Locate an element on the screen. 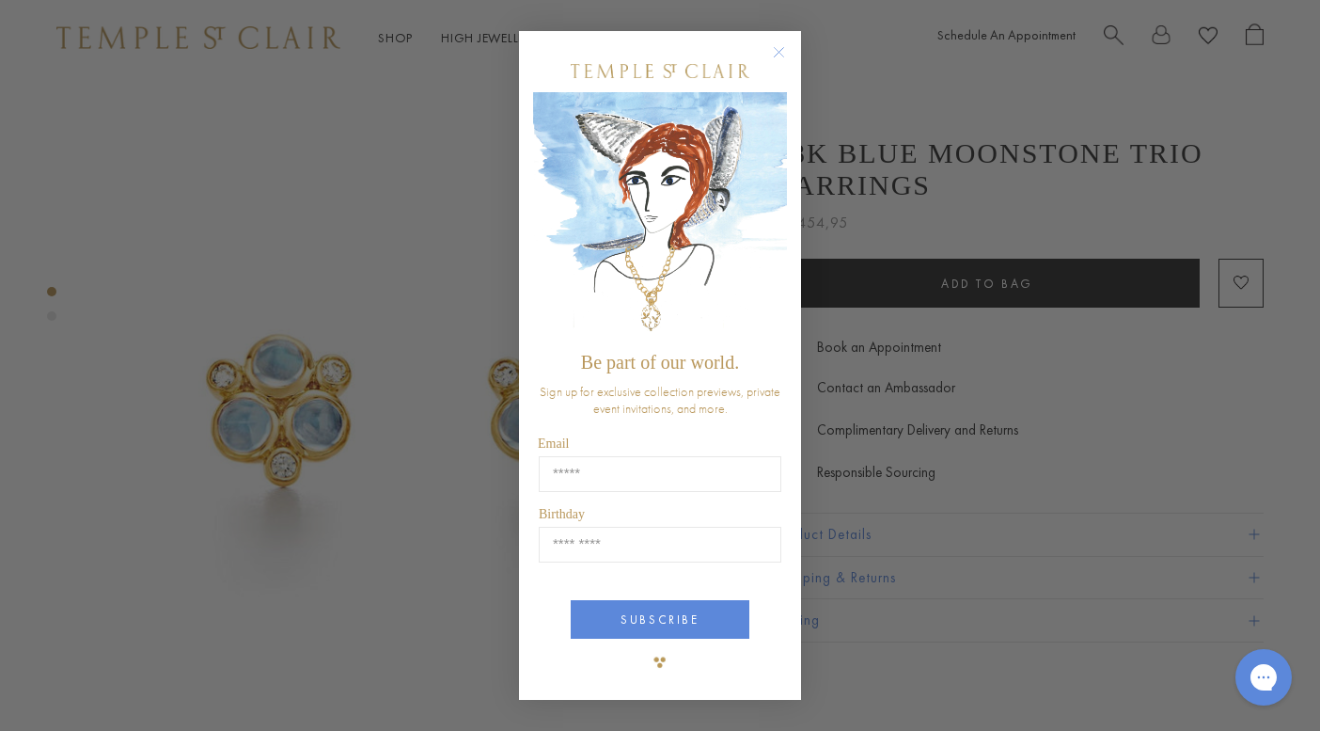 The image size is (1320, 731). button: Gorgias live chat is located at coordinates (38, 35).